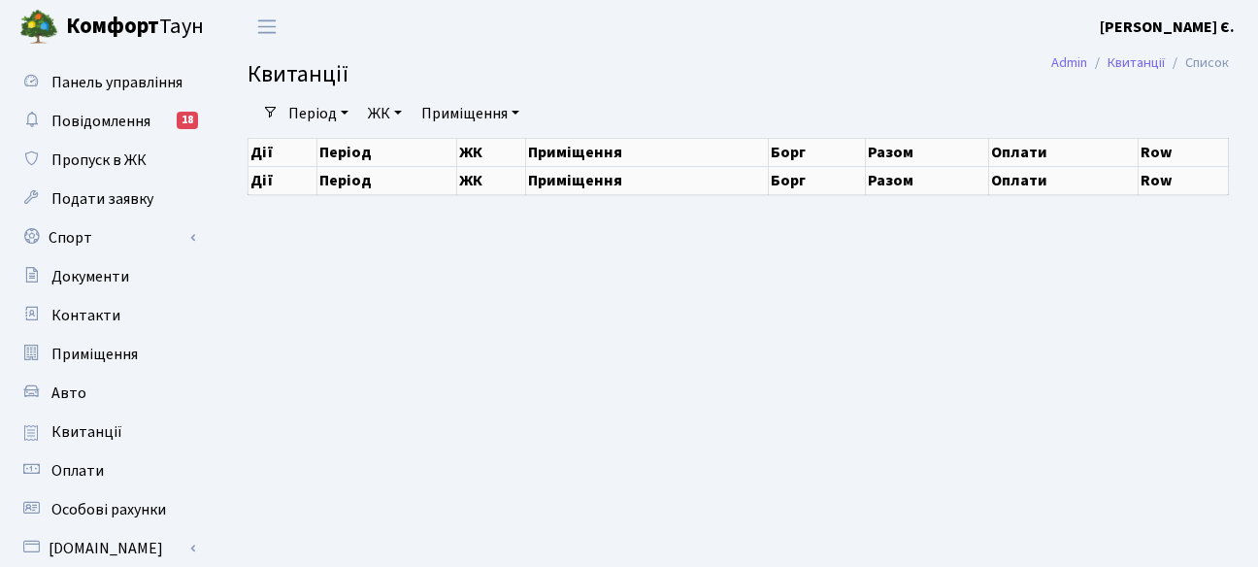 Image resolution: width=1258 pixels, height=567 pixels. Describe the element at coordinates (85, 316) in the screenshot. I see `span: Контакти` at that location.